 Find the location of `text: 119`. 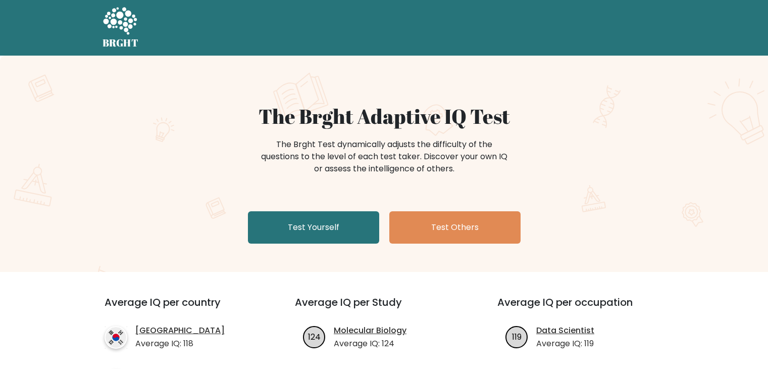

text: 119 is located at coordinates (517, 336).